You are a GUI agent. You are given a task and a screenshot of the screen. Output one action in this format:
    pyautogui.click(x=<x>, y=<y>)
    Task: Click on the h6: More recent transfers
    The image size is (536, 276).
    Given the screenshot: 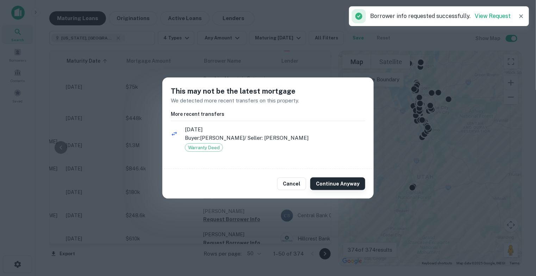 What is the action you would take?
    pyautogui.click(x=268, y=114)
    